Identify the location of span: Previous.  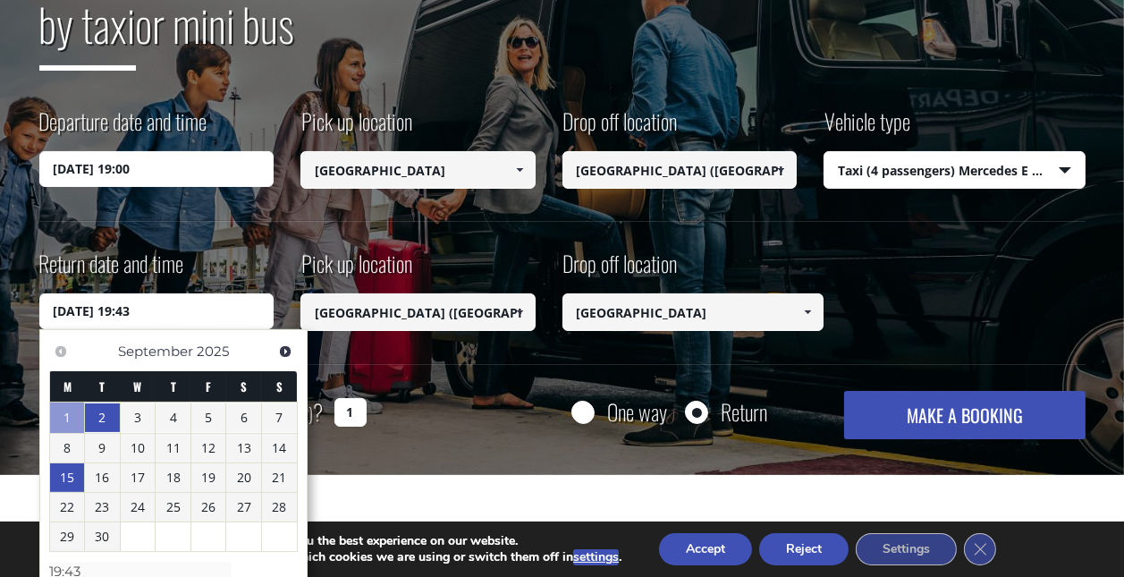
(61, 352).